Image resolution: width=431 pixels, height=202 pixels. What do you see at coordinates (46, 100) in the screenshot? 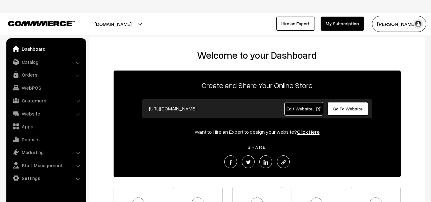
I see `a: Customers` at bounding box center [46, 100].